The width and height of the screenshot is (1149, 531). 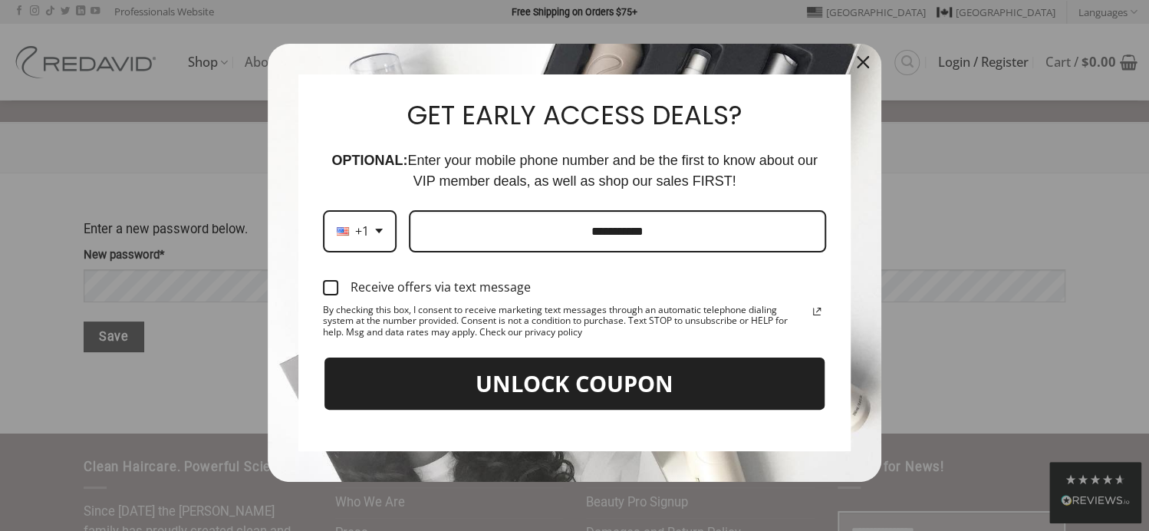 What do you see at coordinates (360, 231) in the screenshot?
I see `div: Phone number prefix` at bounding box center [360, 231].